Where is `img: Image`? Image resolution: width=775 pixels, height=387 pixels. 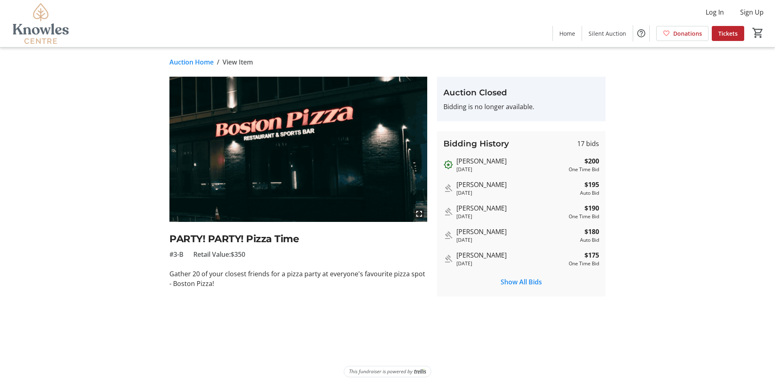 img: Image is located at coordinates (298, 149).